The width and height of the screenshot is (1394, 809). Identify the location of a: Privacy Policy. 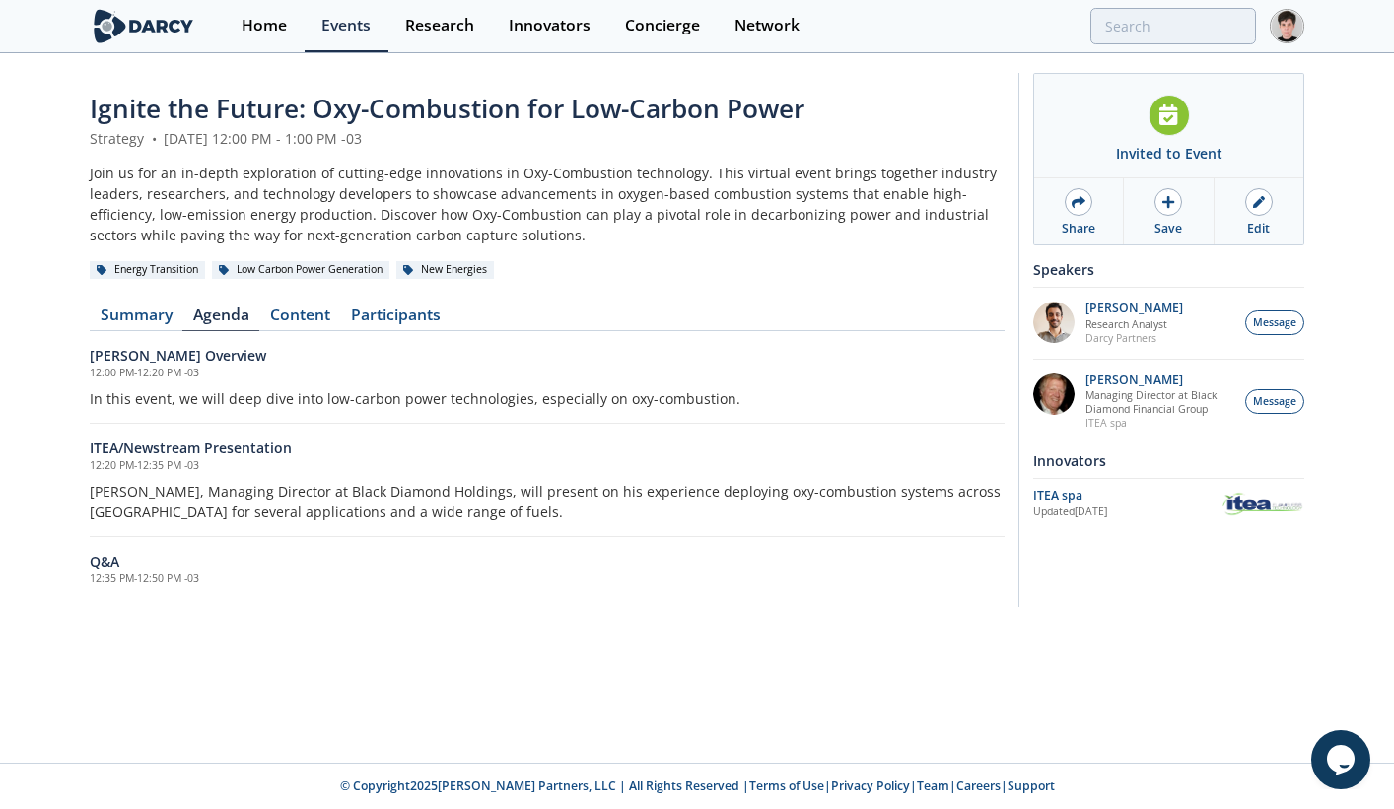
(870, 786).